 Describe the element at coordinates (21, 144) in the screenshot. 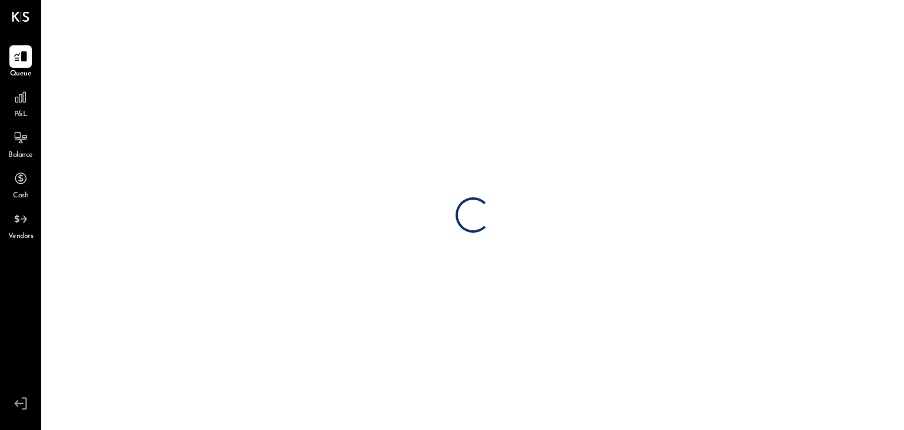

I see `a: Balance` at that location.